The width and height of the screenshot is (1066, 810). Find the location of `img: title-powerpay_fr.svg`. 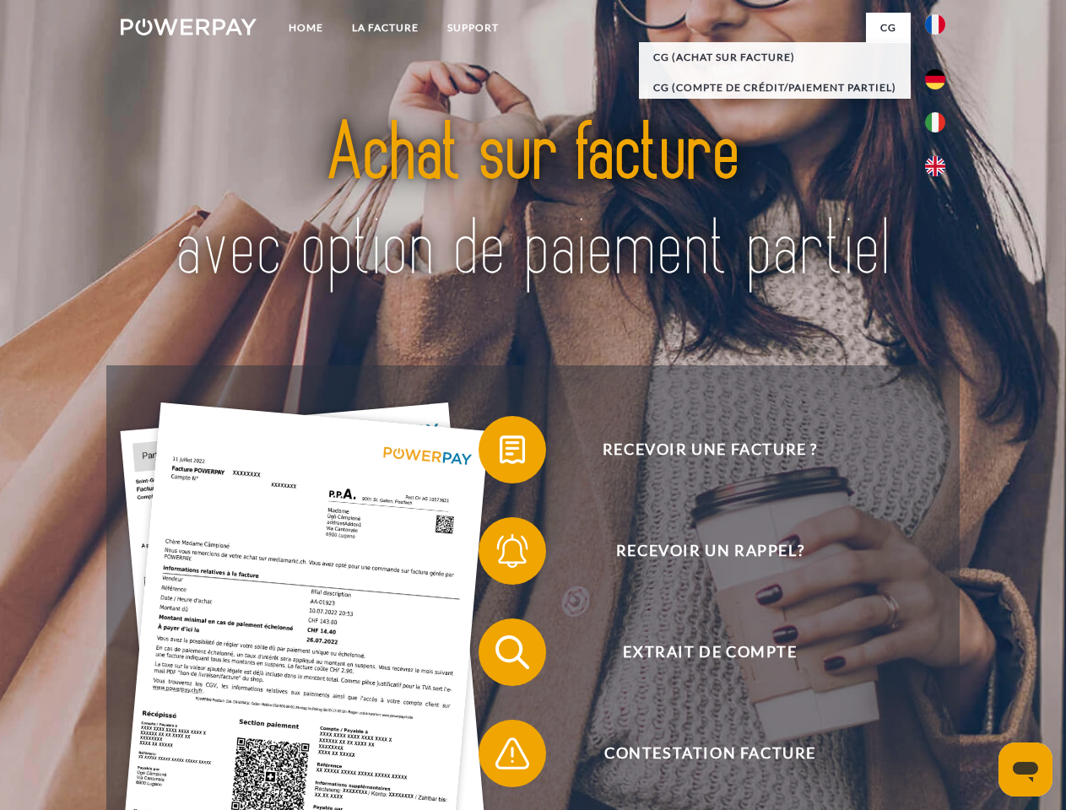

img: title-powerpay_fr.svg is located at coordinates (532, 202).